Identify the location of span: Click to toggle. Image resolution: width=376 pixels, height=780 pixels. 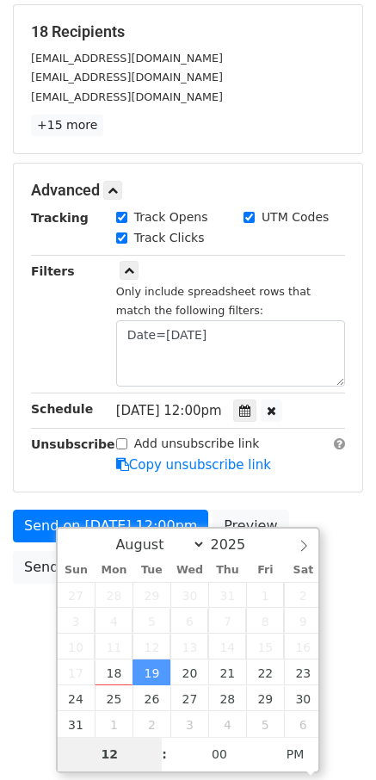
(295, 754).